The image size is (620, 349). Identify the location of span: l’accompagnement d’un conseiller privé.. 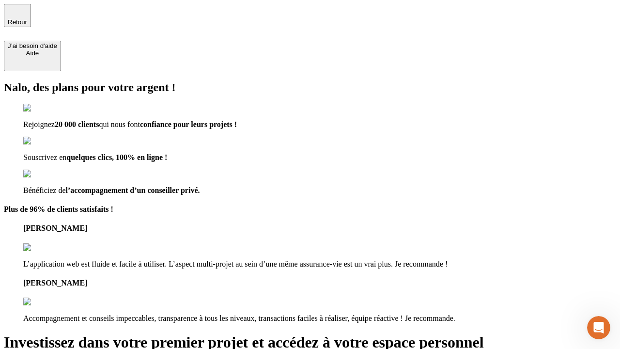
(133, 190).